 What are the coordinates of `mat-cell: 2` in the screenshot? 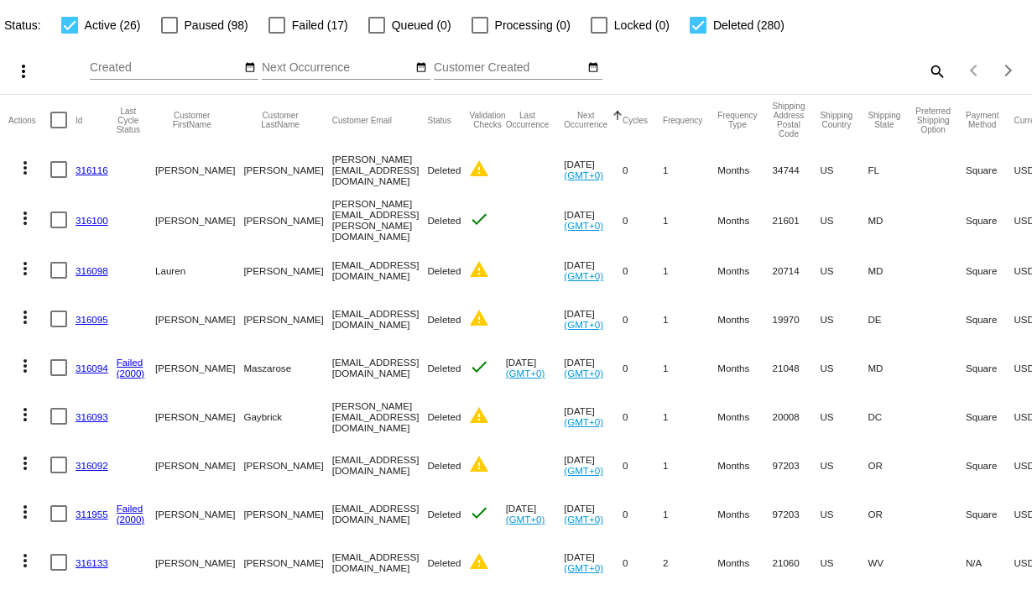 It's located at (690, 562).